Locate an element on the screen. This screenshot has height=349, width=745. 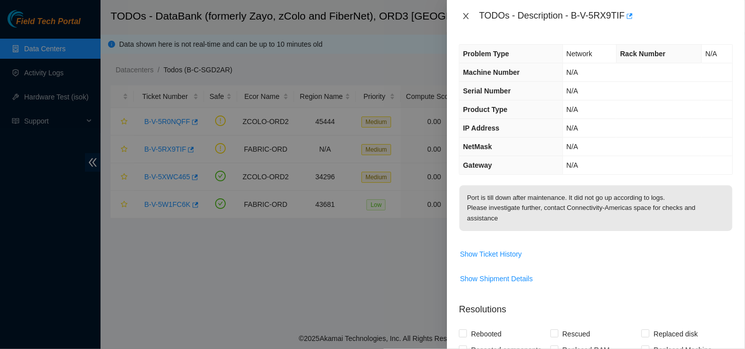
p: Port is till down after maintenance. It did not go up according to logs. Please investigate furth... is located at coordinates (595, 208).